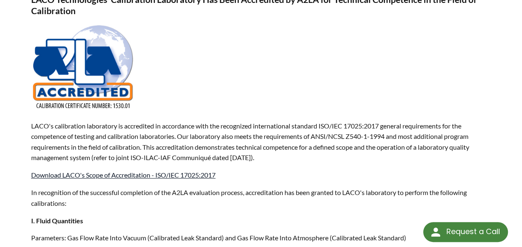 This screenshot has height=247, width=522. Describe the element at coordinates (261, 142) in the screenshot. I see `p: LACO's calibration laboratory is accredited in accordance with the recognized international stand...` at that location.